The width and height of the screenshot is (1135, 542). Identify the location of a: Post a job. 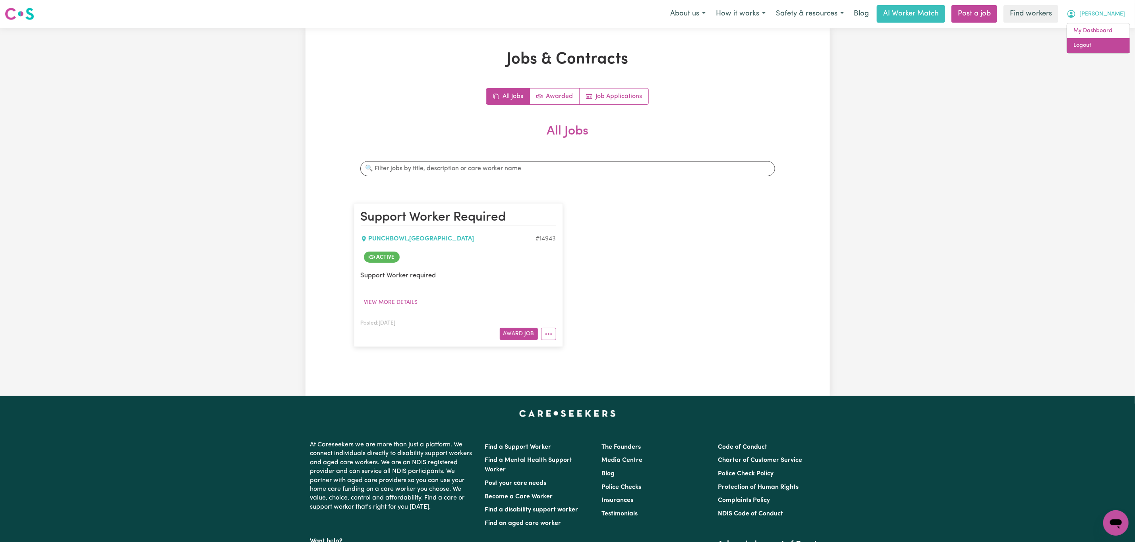
(974, 14).